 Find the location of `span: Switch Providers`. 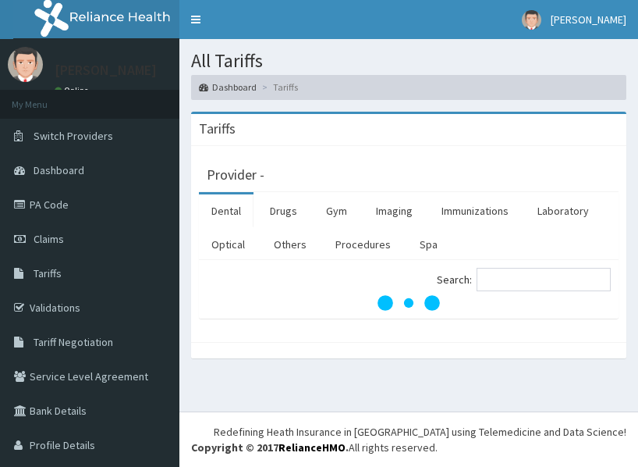

span: Switch Providers is located at coordinates (73, 136).